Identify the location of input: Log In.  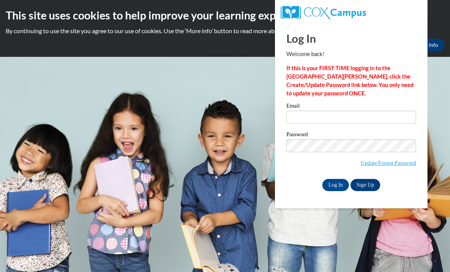
(335, 185).